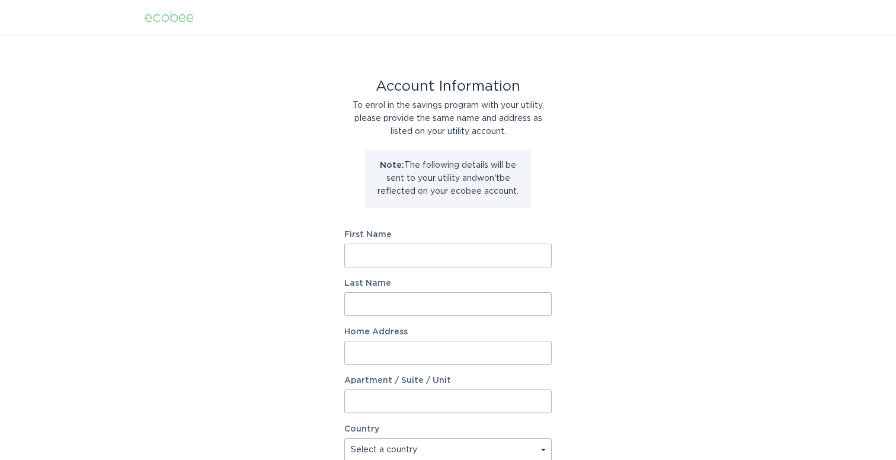 The height and width of the screenshot is (460, 896). Describe the element at coordinates (448, 380) in the screenshot. I see `label: Apartment / Suite / Unit` at that location.